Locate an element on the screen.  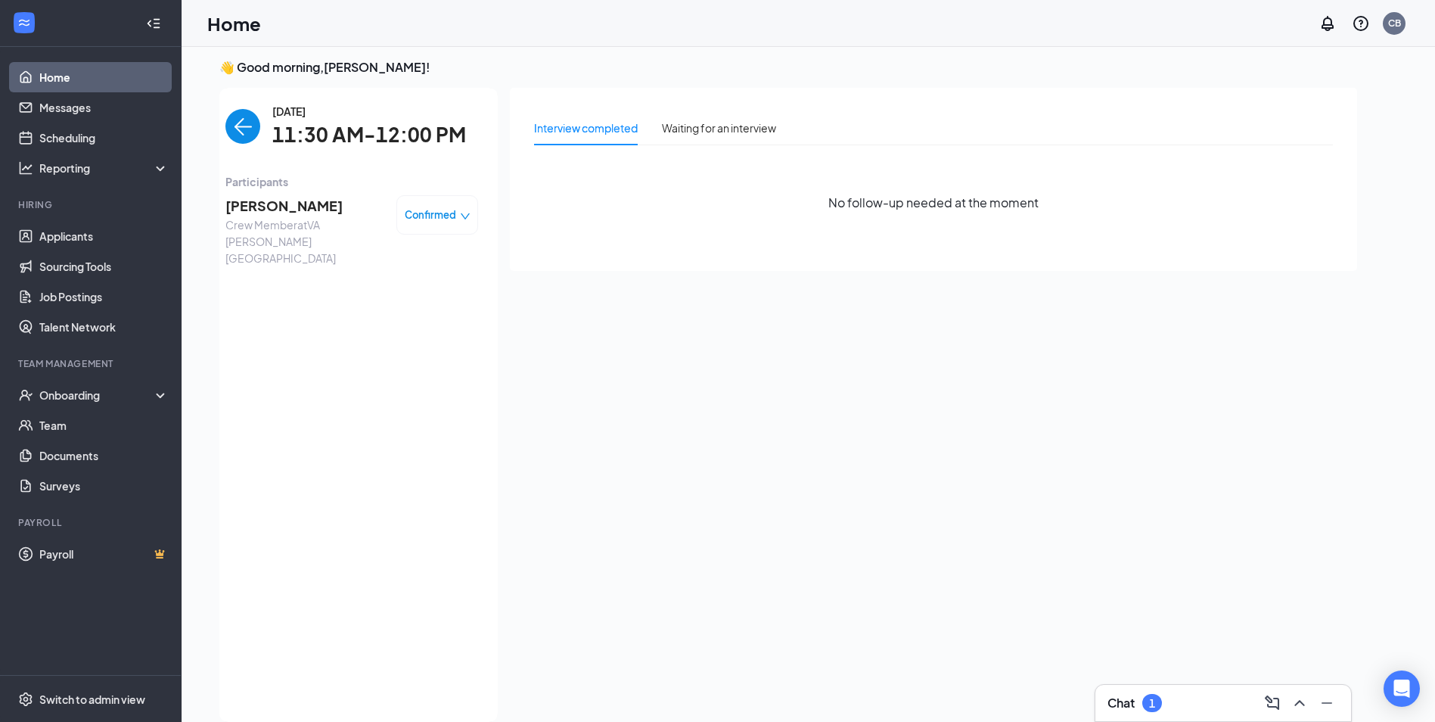
span: No follow-up needed at the moment is located at coordinates (933, 202).